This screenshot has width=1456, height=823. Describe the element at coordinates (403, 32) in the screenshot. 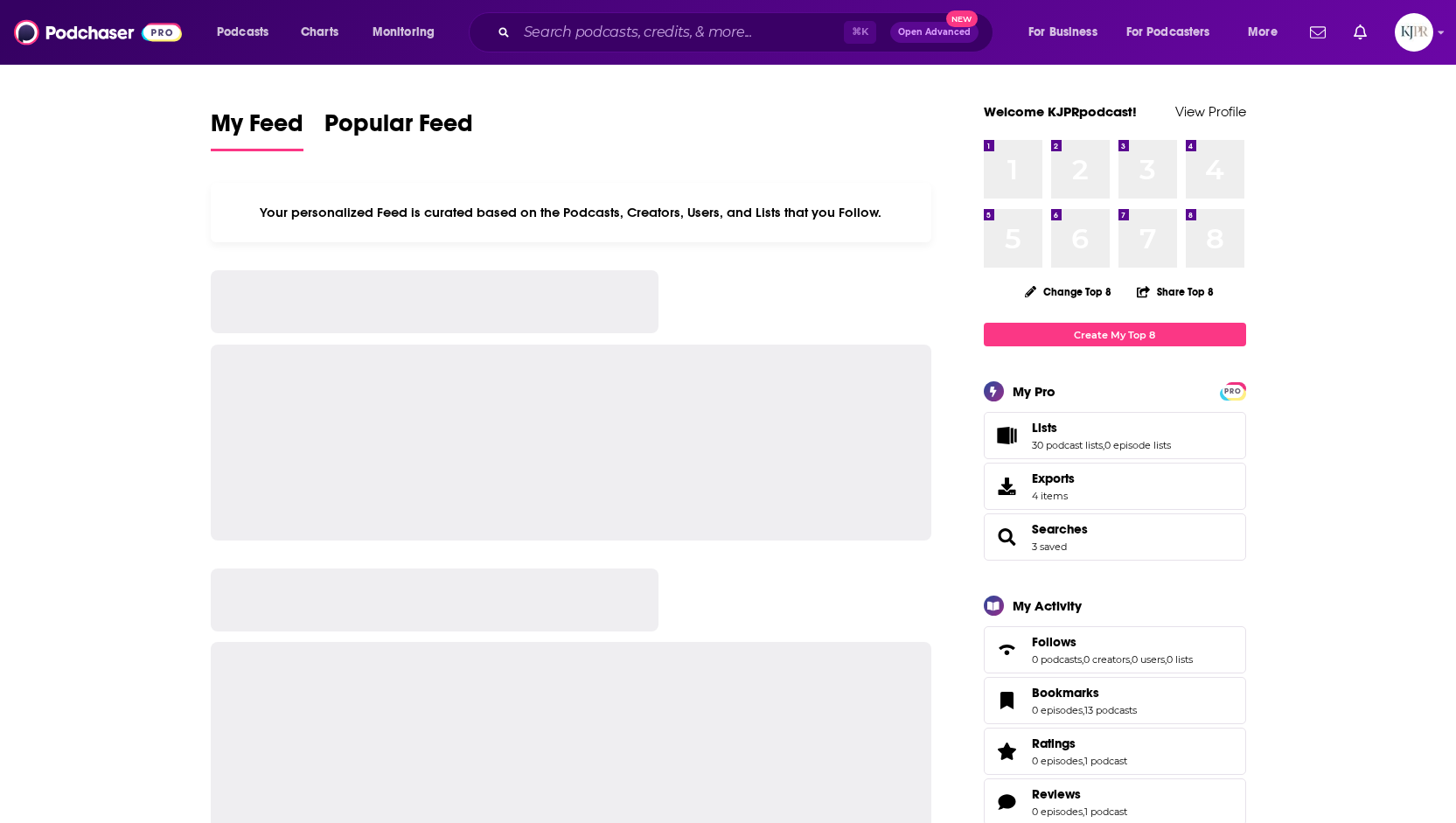

I see `span: Monitoring` at that location.